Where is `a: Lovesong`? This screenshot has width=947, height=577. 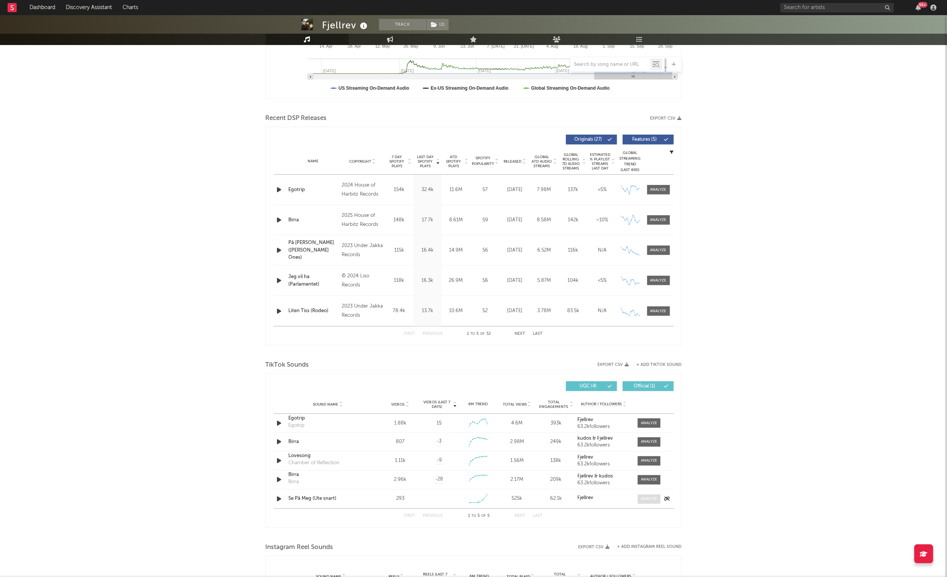 a: Lovesong is located at coordinates (328, 456).